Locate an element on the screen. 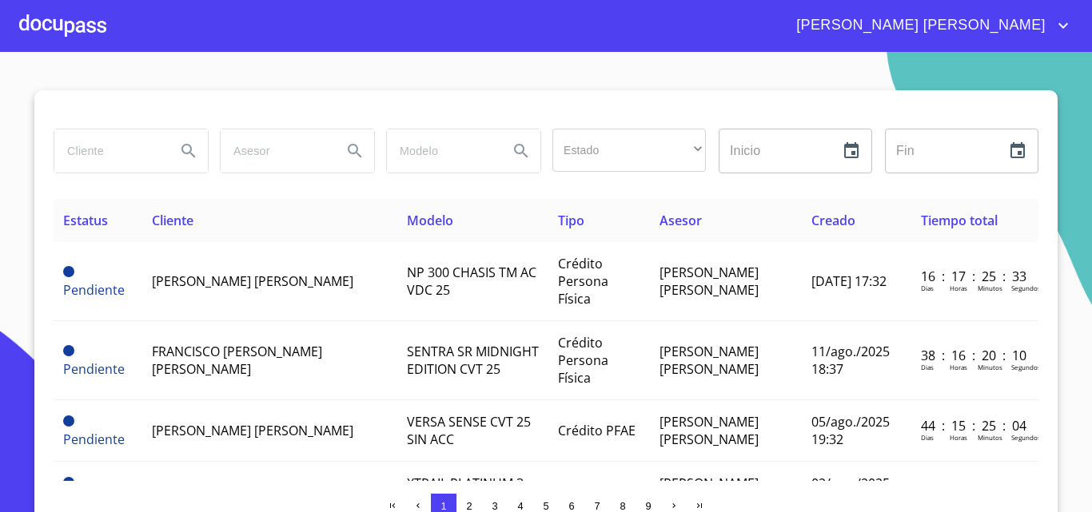 The height and width of the screenshot is (512, 1092). span: 4 is located at coordinates (520, 506).